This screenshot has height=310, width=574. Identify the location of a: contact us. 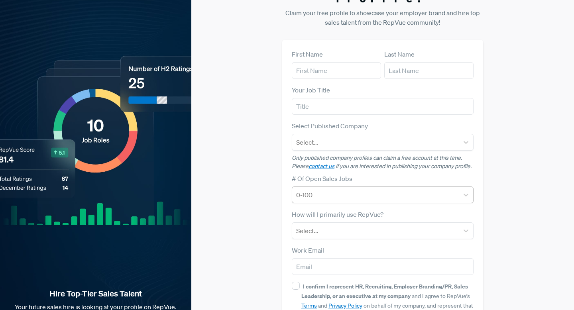
(322, 166).